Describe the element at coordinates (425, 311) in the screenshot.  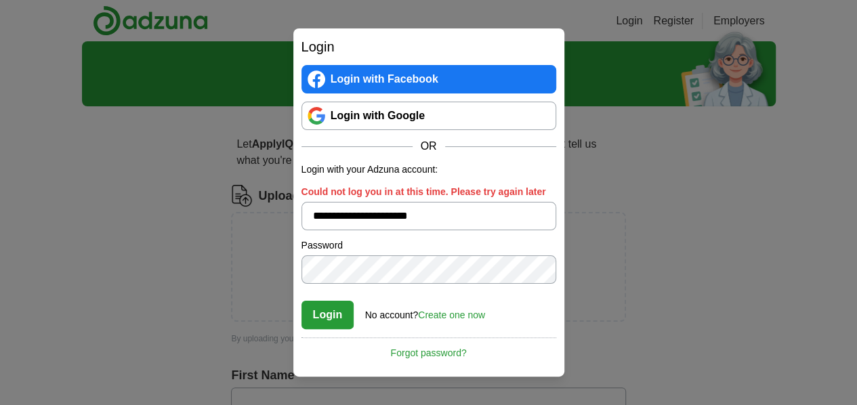
I see `div: No account?` at that location.